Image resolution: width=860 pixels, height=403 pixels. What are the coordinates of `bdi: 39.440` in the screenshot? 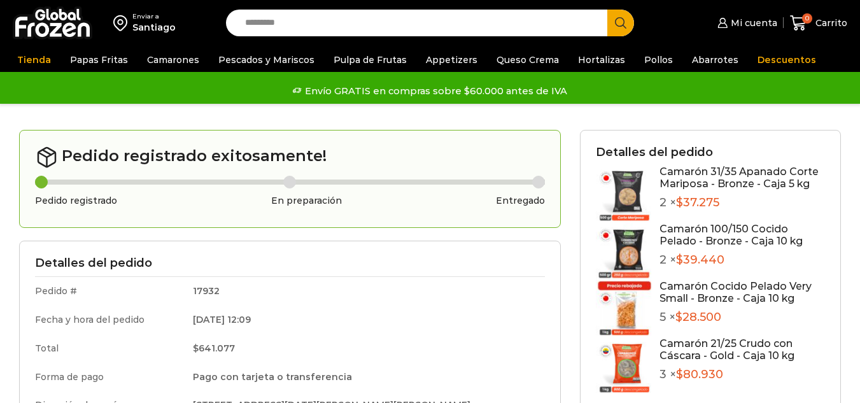 It's located at (701, 260).